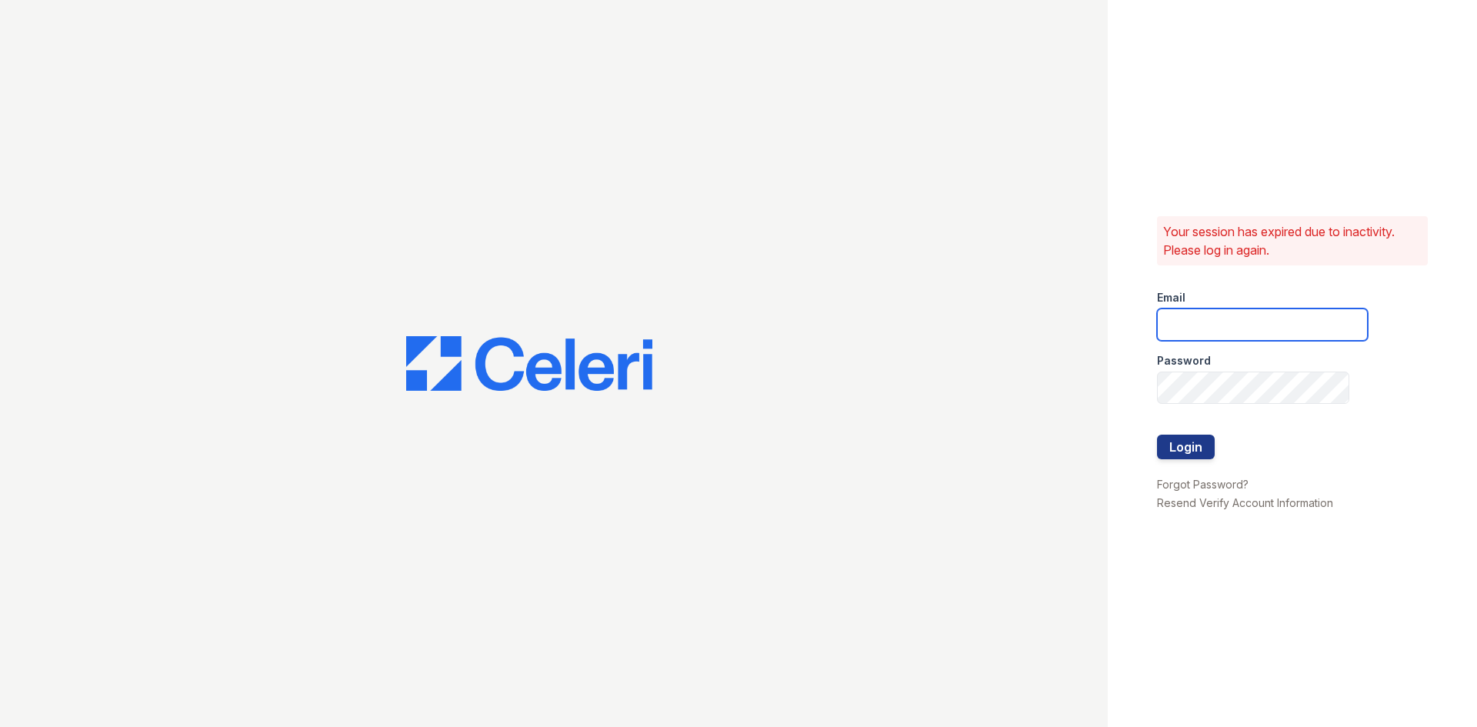  Describe the element at coordinates (1171, 298) in the screenshot. I see `label: Email` at that location.